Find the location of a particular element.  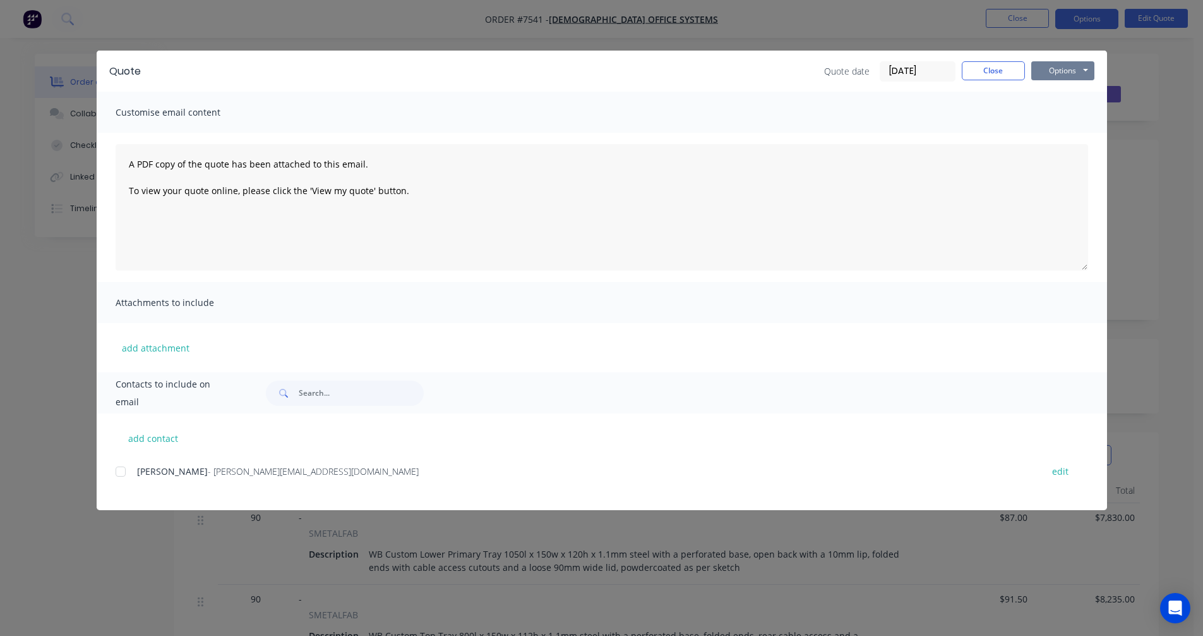

div: Quote is located at coordinates (125, 71).